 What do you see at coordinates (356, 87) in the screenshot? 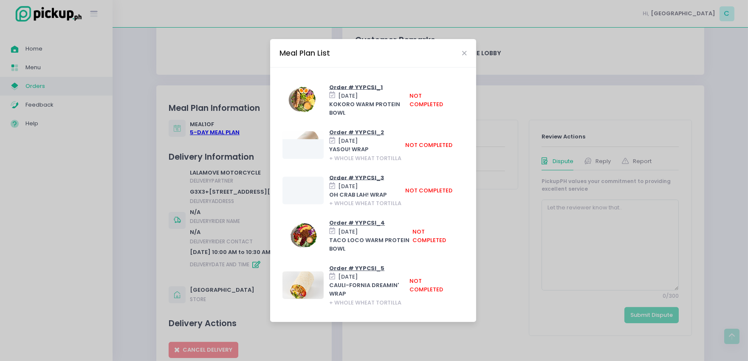
I see `a: Order # YYPCSI_1` at bounding box center [356, 87].